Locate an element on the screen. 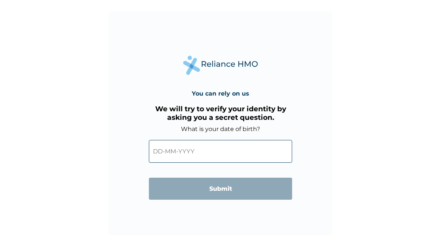 Image resolution: width=441 pixels, height=246 pixels. img: Reliance Health's Logo is located at coordinates (220, 65).